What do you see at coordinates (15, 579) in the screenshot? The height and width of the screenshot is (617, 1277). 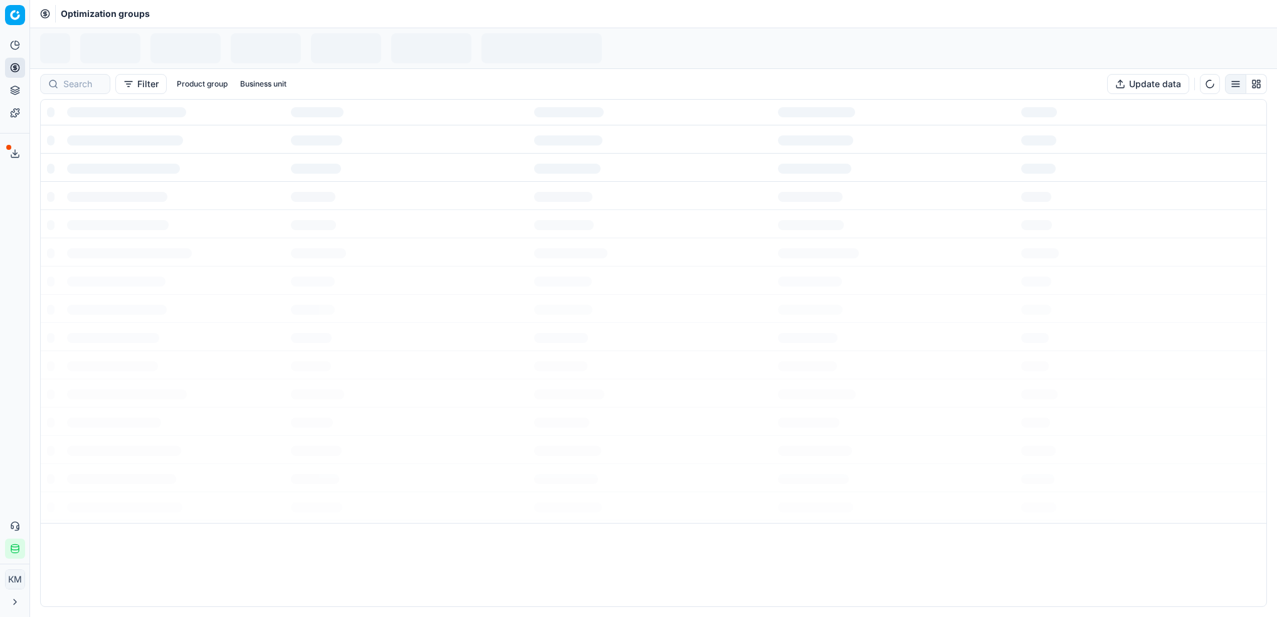 I see `button: КM` at bounding box center [15, 579].